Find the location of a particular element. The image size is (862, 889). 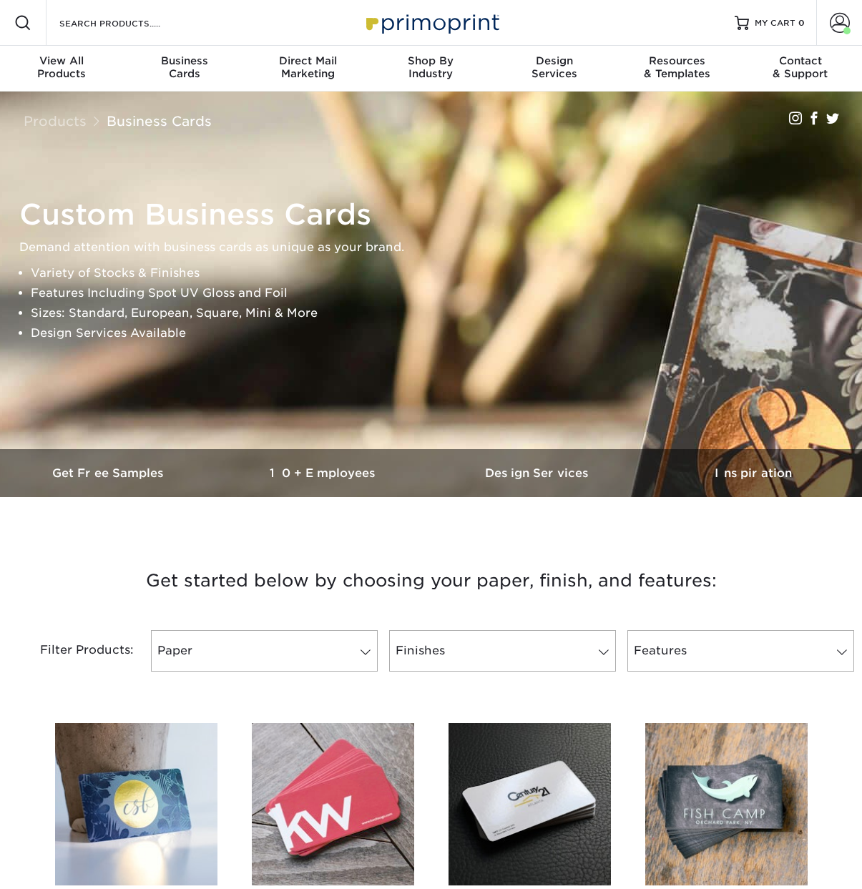

h3: Inspiration is located at coordinates (753, 473).